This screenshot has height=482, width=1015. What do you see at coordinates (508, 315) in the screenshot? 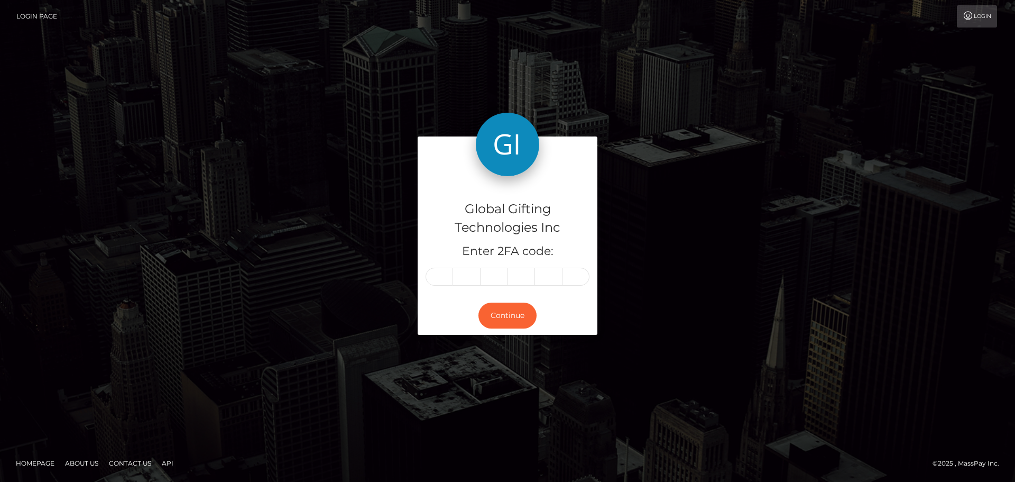
I see `button: Continue` at bounding box center [508, 315].